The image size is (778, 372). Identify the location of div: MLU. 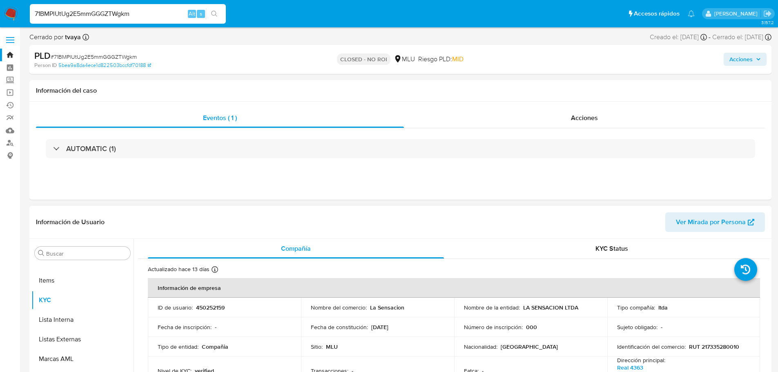
(404, 59).